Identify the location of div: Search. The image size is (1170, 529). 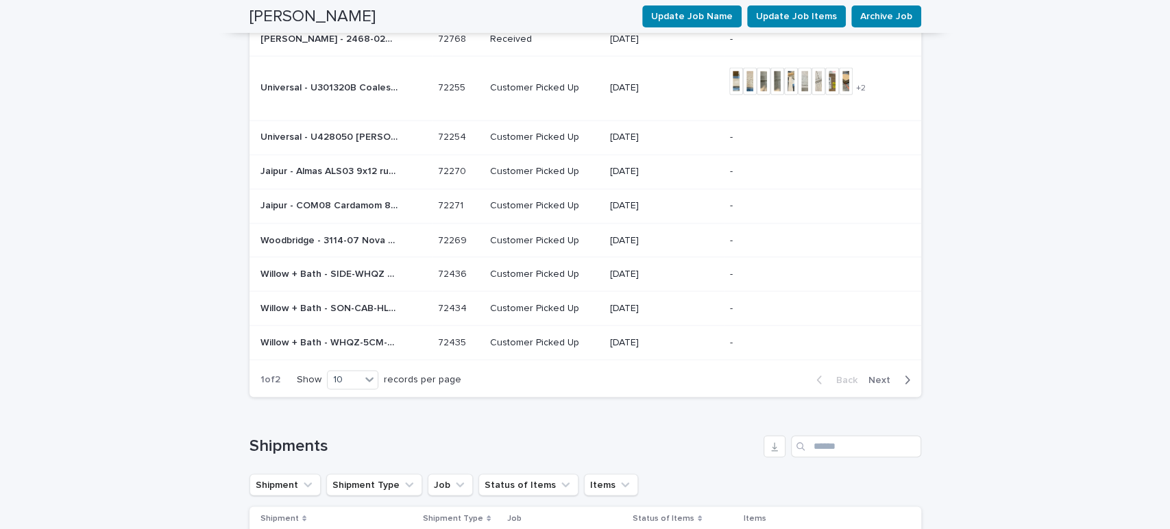
(856, 446).